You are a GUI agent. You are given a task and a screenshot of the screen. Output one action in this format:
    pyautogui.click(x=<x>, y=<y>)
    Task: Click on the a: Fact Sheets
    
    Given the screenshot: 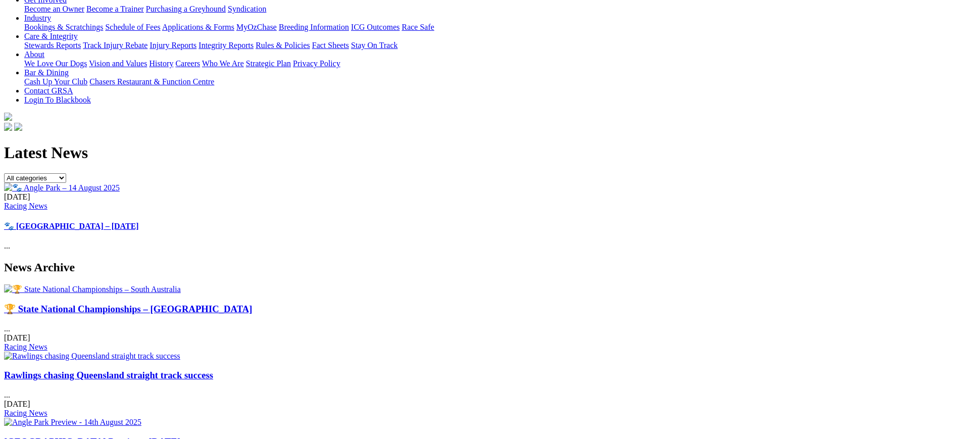 What is the action you would take?
    pyautogui.click(x=330, y=45)
    